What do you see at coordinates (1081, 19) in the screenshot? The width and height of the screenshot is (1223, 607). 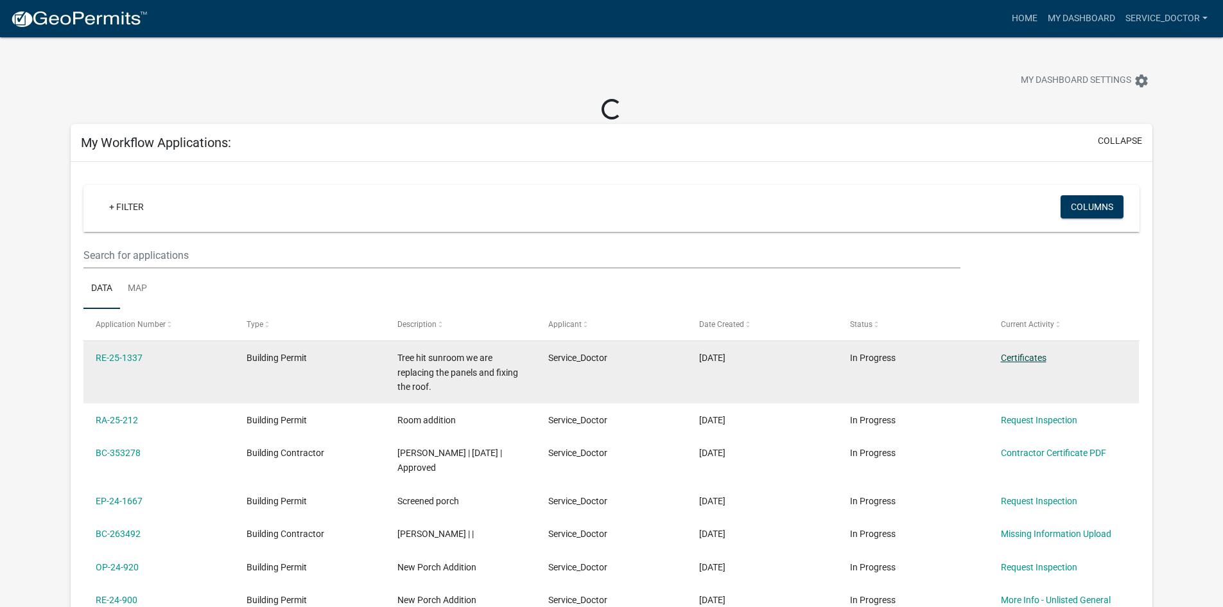 I see `a: My Dashboard` at bounding box center [1081, 19].